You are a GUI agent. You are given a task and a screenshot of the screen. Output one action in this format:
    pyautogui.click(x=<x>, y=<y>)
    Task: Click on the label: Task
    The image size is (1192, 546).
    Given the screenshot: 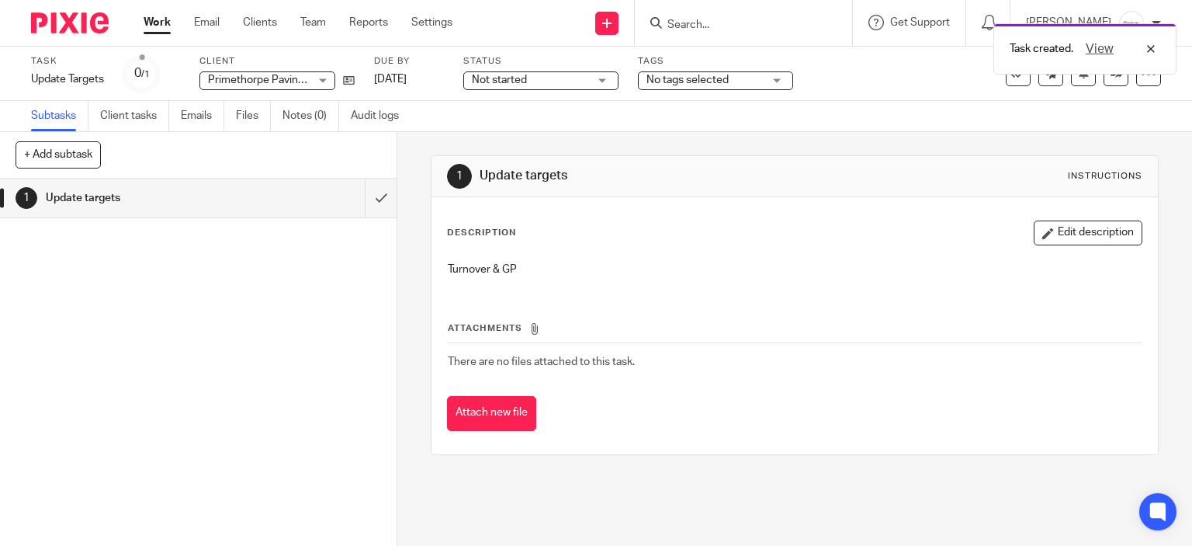 What is the action you would take?
    pyautogui.click(x=68, y=61)
    